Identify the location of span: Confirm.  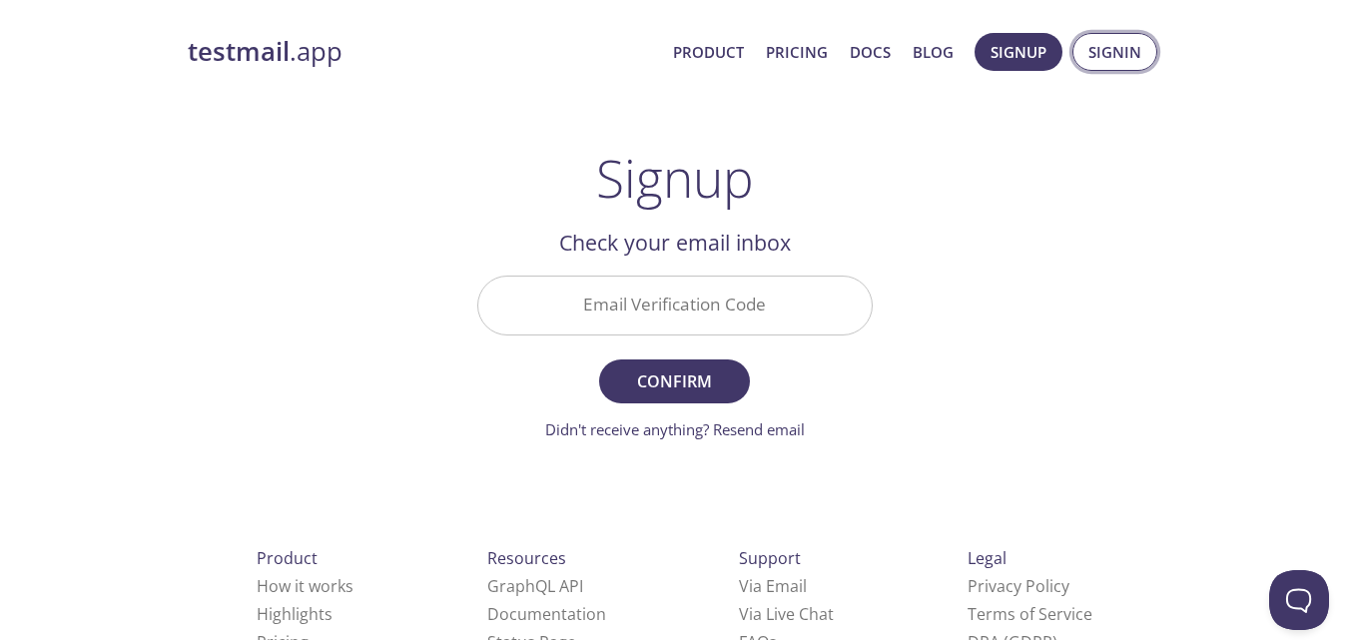
(674, 381).